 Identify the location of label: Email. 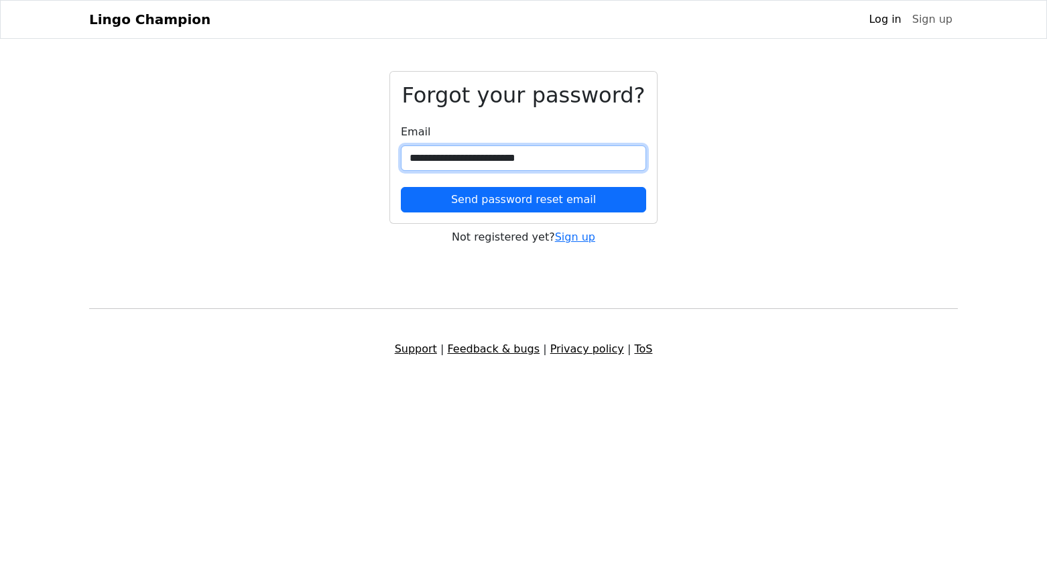
(416, 132).